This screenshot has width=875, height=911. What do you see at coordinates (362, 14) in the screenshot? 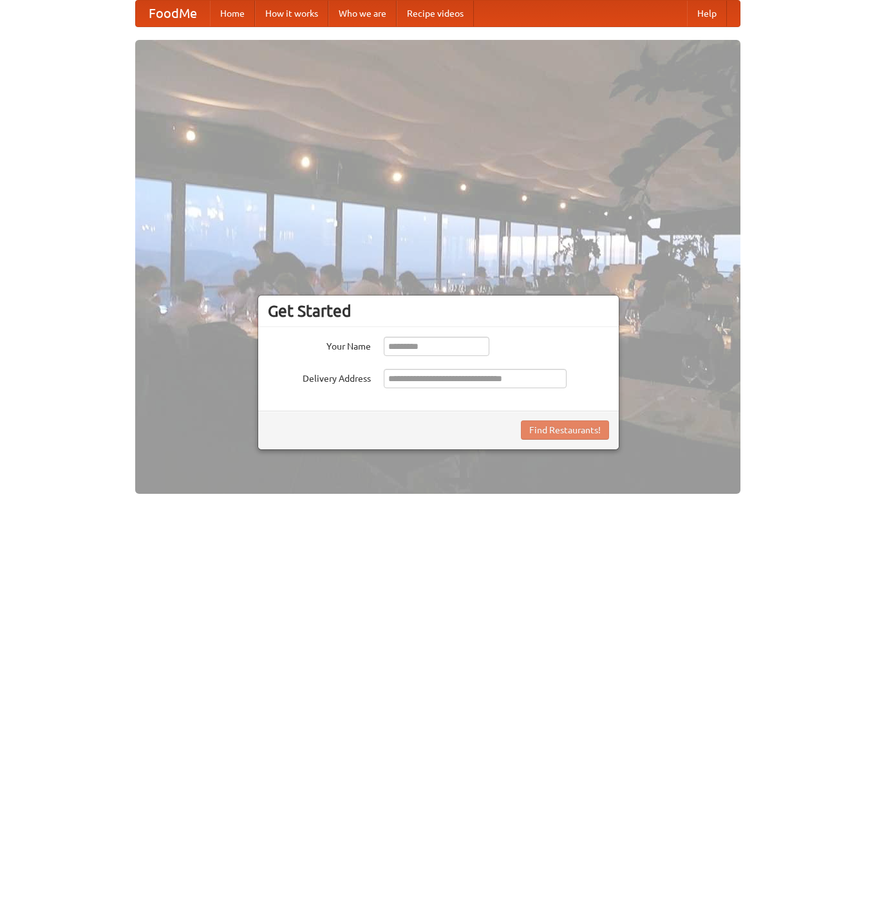
I see `a: Who we are` at bounding box center [362, 14].